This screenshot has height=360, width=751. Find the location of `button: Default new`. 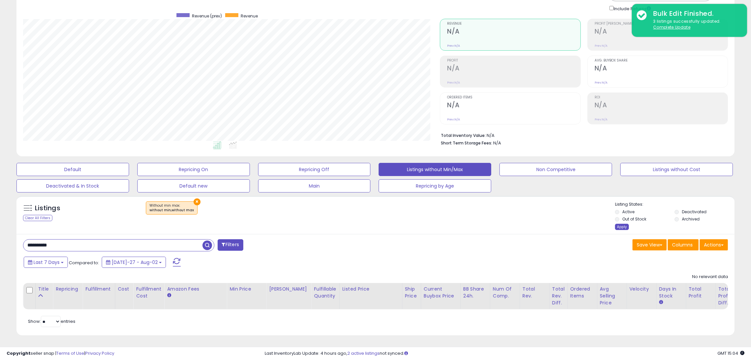

button: Default new is located at coordinates (194, 186).